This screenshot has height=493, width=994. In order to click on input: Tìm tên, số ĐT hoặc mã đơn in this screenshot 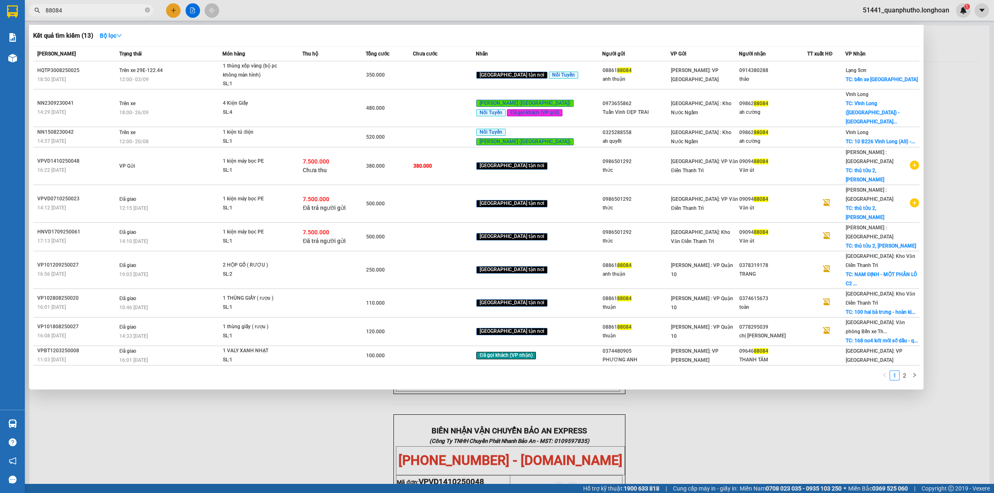, I will do `click(94, 10)`.